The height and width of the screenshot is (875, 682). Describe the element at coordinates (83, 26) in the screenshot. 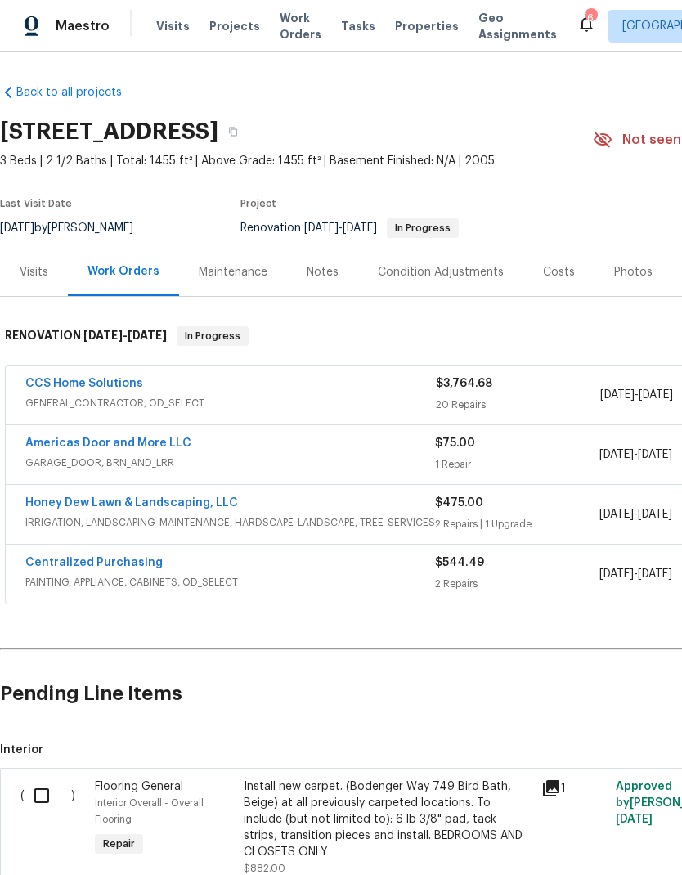

I see `span: Maestro` at that location.